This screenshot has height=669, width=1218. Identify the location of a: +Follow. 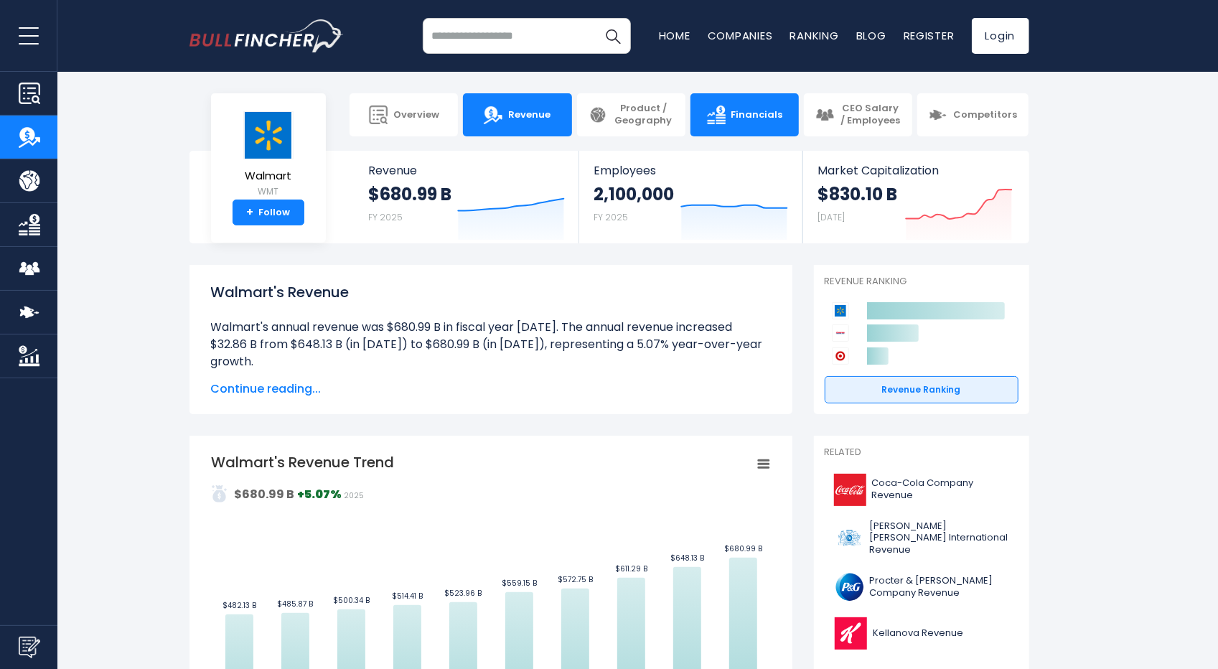
(269, 213).